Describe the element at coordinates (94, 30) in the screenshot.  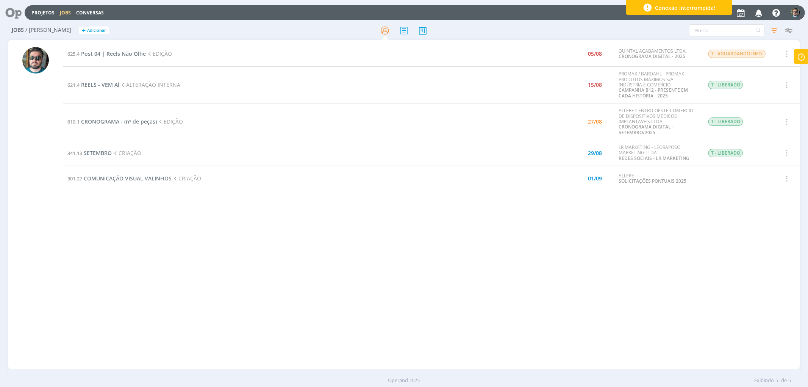
I see `button: +Adicionar` at that location.